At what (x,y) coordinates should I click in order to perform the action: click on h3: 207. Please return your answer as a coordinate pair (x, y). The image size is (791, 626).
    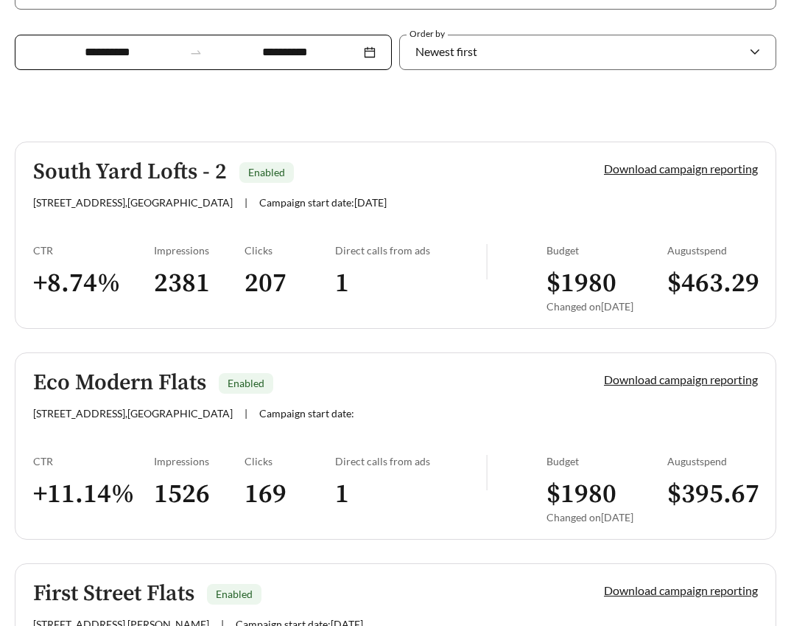
    Looking at the image, I should click on (290, 283).